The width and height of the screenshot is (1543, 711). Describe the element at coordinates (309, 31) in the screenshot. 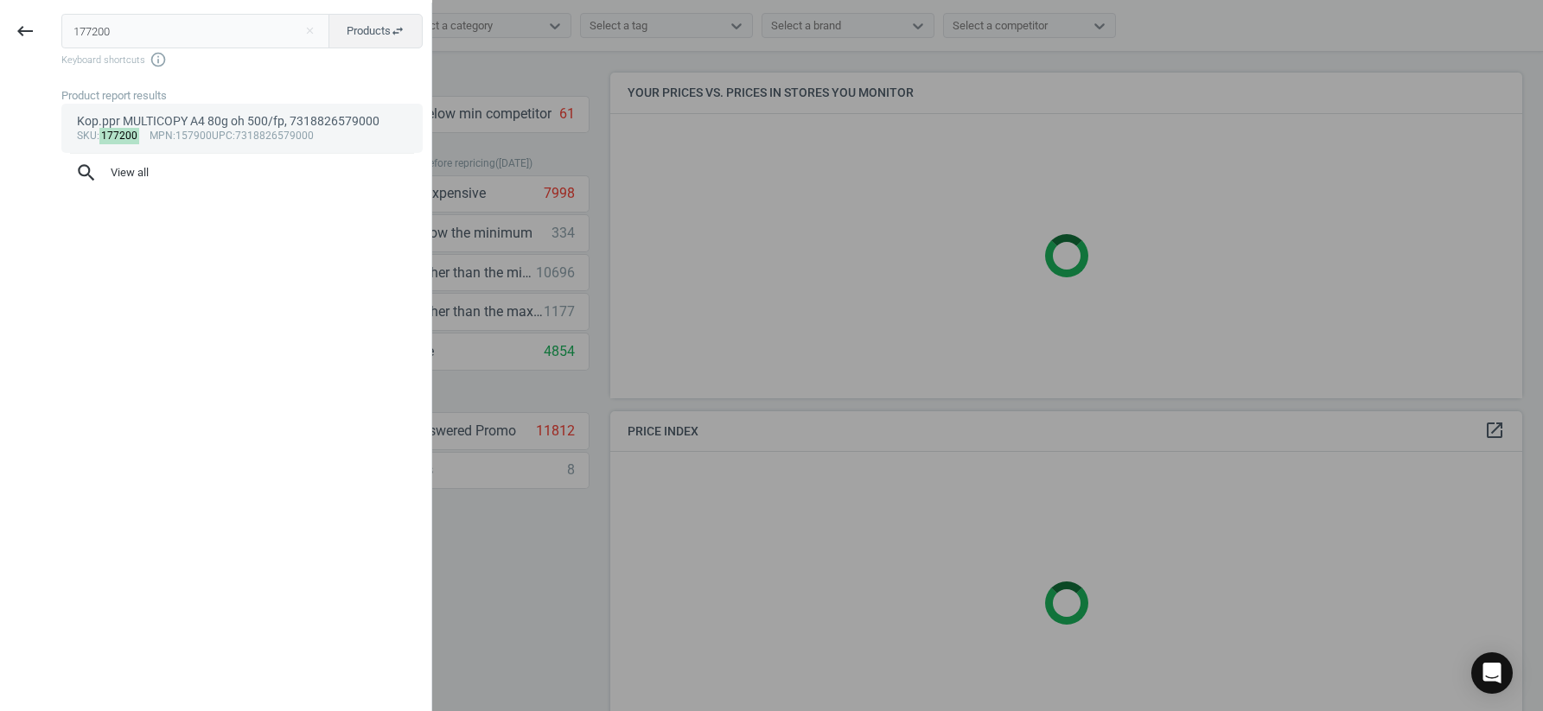

I see `button: Close` at that location.